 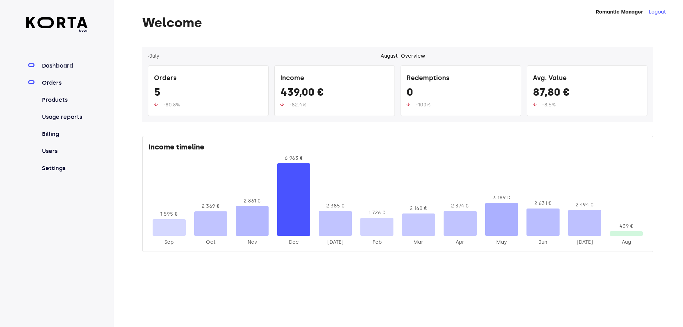 I want to click on div: 2024-Sep, so click(x=169, y=242).